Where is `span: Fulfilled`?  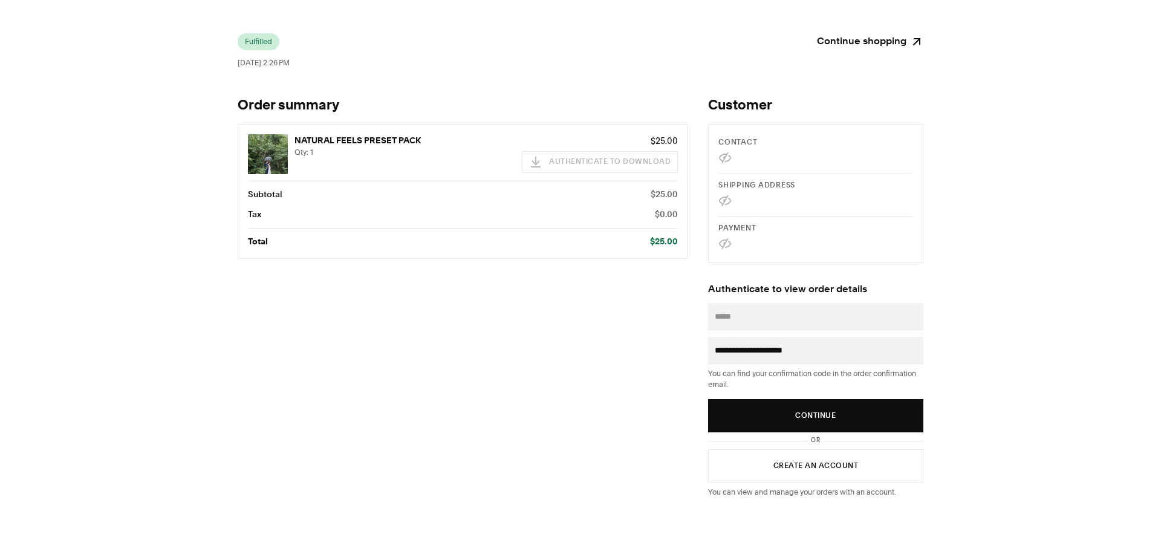 span: Fulfilled is located at coordinates (258, 42).